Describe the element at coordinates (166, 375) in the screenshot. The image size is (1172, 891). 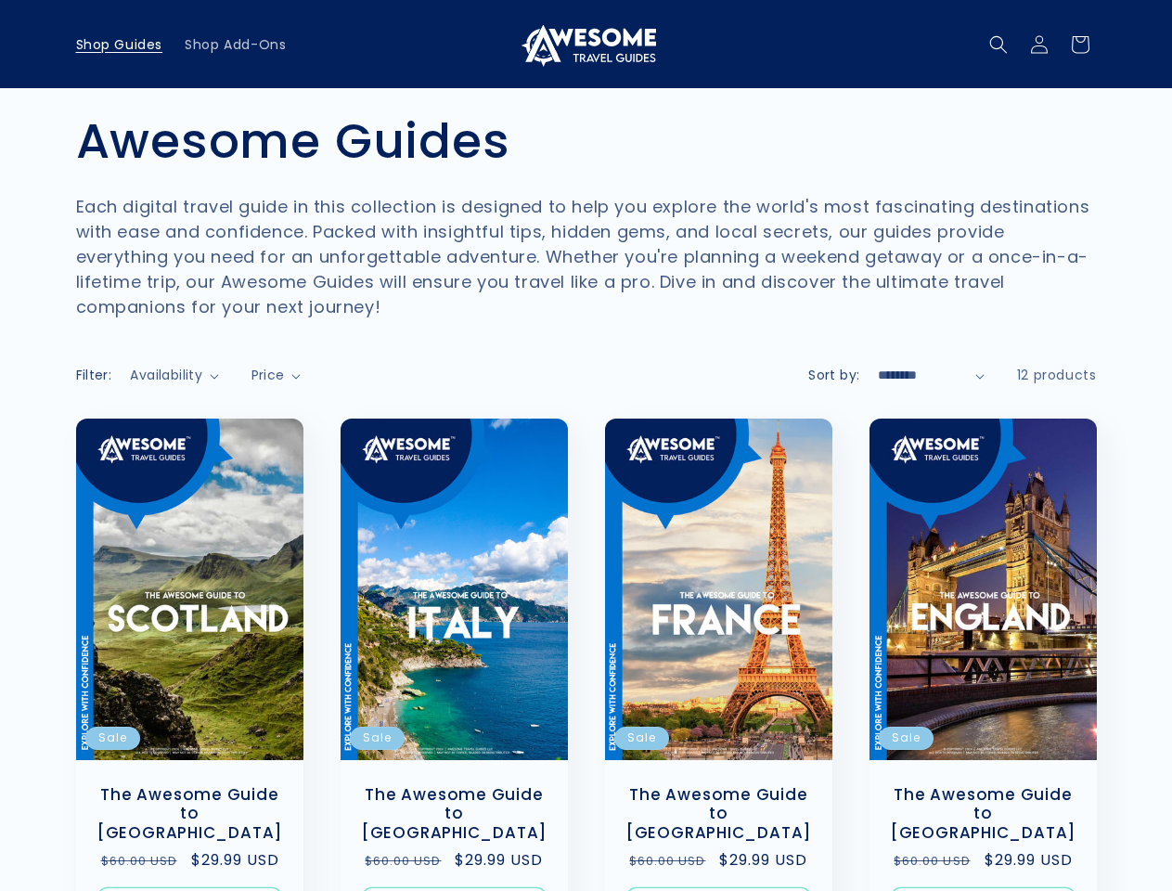
I see `span: Availability` at that location.